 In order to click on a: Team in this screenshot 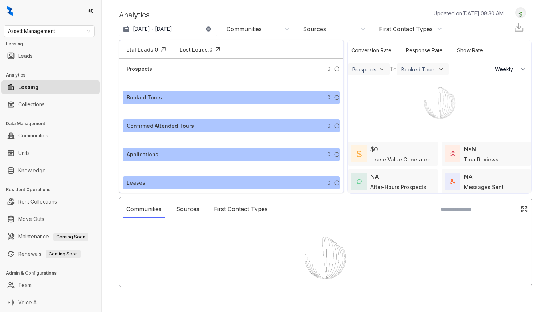, I will do `click(25, 285)`.